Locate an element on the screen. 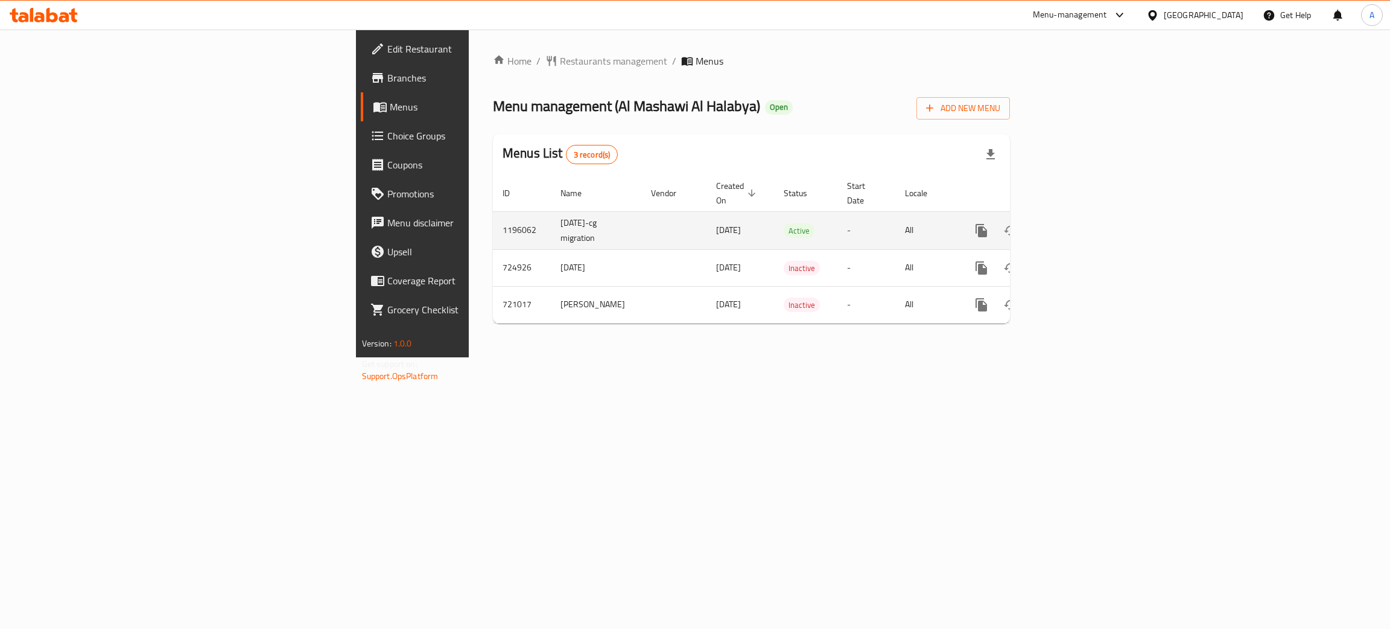 The image size is (1390, 629). a: Choice Groups is located at coordinates (474, 136).